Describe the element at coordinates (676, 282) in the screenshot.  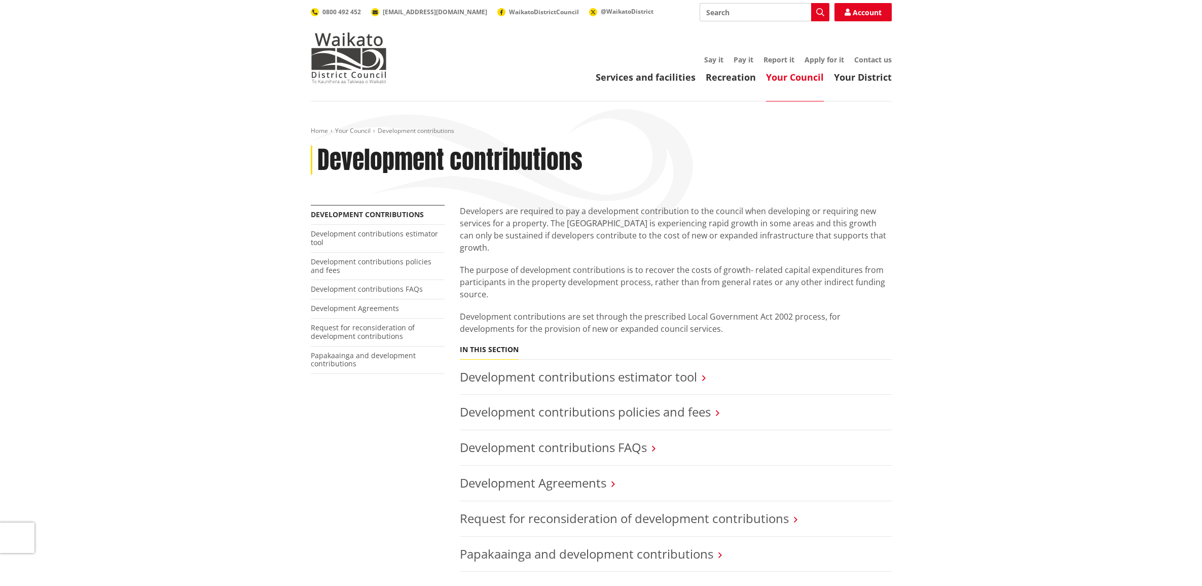
I see `p: The purpose of development contributions is to recover the costs of growth- related capital expen...` at that location.